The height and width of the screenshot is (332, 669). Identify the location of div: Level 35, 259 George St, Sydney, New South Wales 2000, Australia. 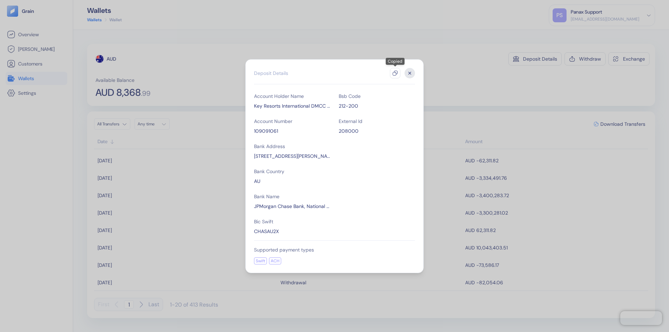
(292, 156).